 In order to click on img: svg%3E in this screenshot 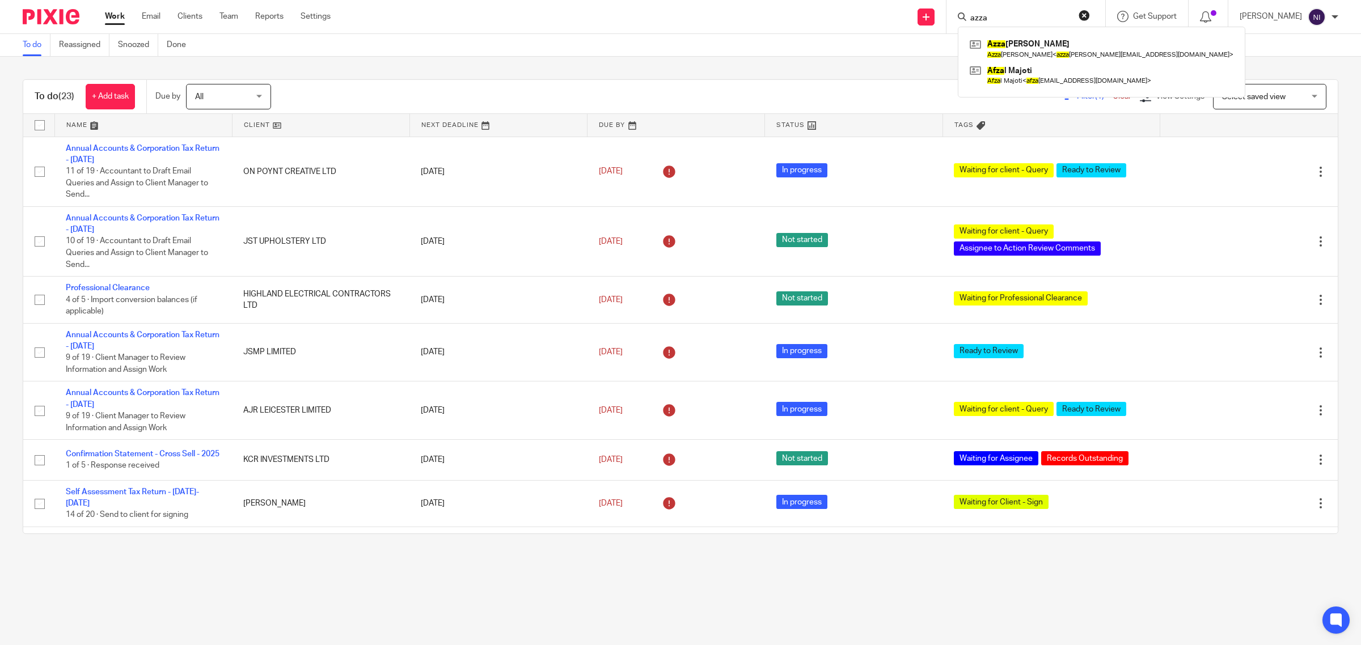, I will do `click(1317, 17)`.